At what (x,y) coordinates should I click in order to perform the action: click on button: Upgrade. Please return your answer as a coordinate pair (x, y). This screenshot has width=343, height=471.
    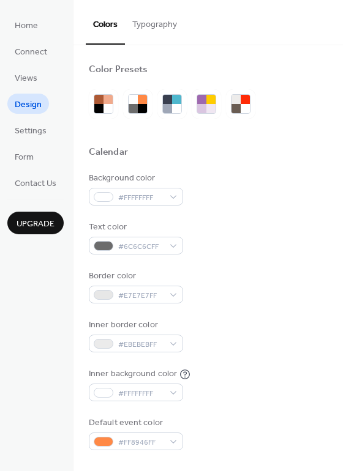
    Looking at the image, I should click on (35, 223).